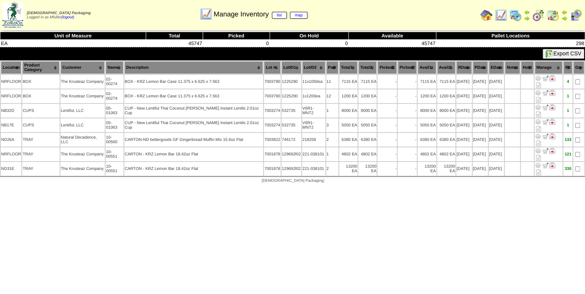  I want to click on a: list, so click(279, 15).